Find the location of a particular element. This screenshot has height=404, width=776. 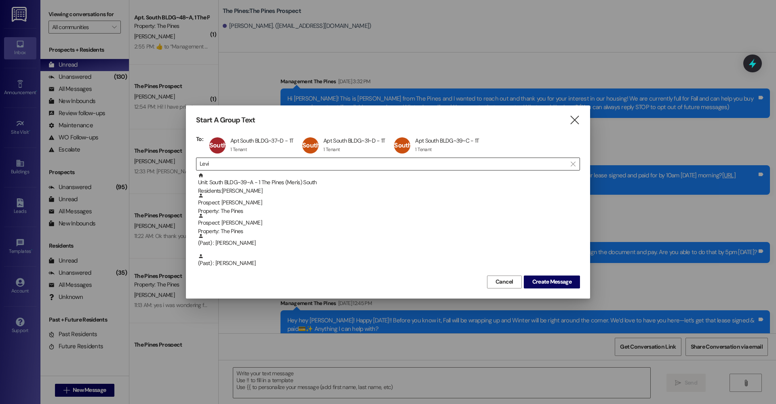

h3: Start A Group Text is located at coordinates (226, 120).